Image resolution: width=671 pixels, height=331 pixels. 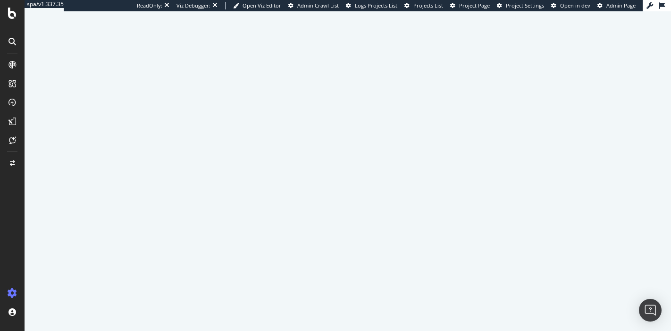 I want to click on span: Admin Page, so click(x=621, y=5).